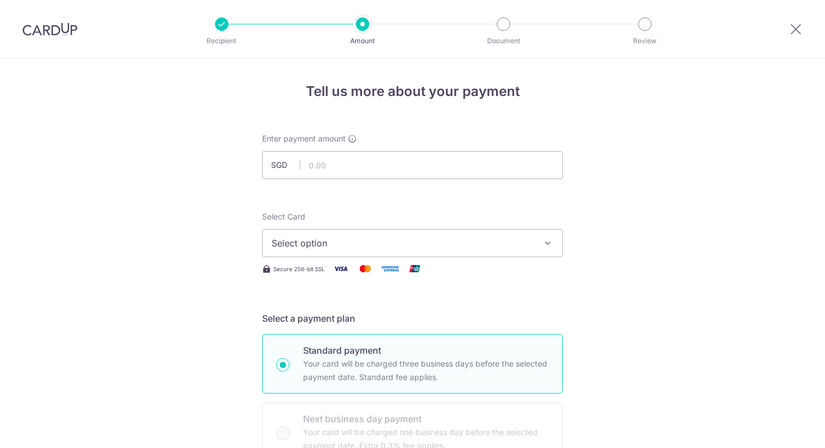  Describe the element at coordinates (363, 41) in the screenshot. I see `p: Amount` at that location.